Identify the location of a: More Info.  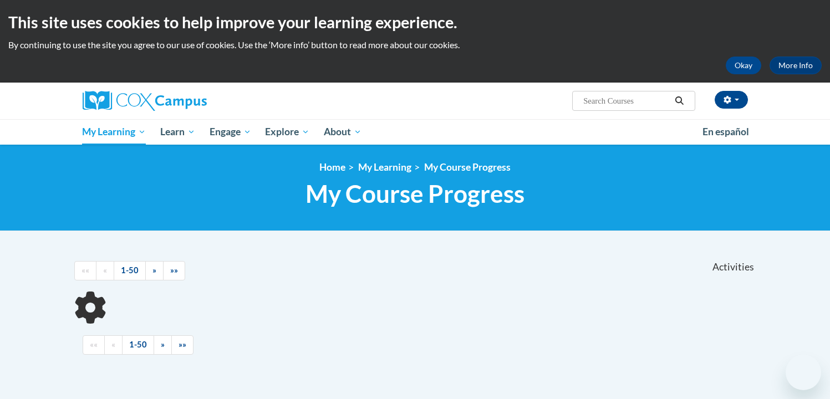
(796, 65).